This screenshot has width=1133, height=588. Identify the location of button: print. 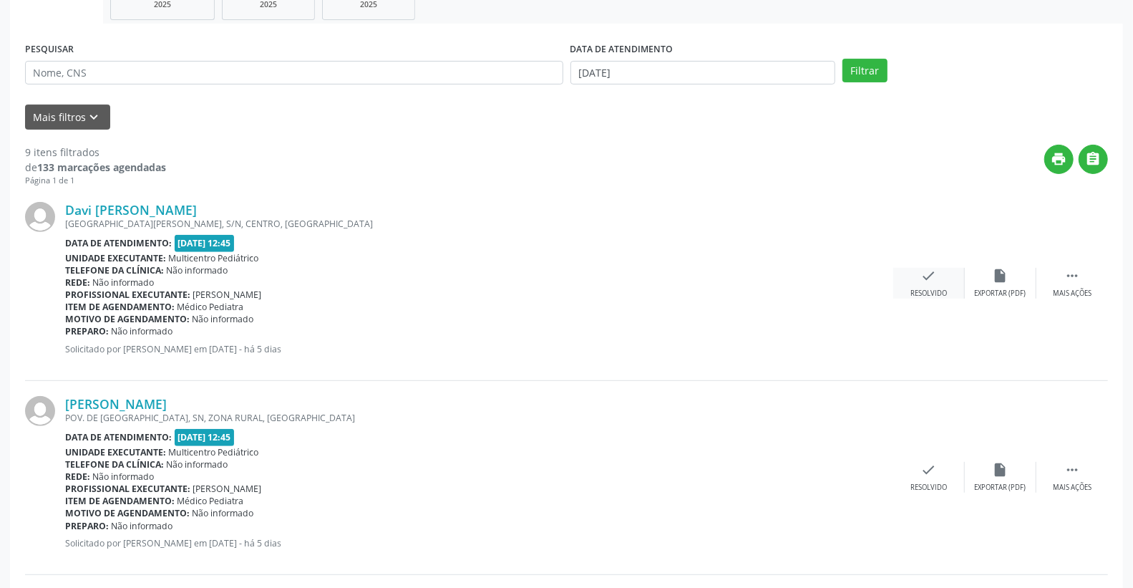
(1059, 159).